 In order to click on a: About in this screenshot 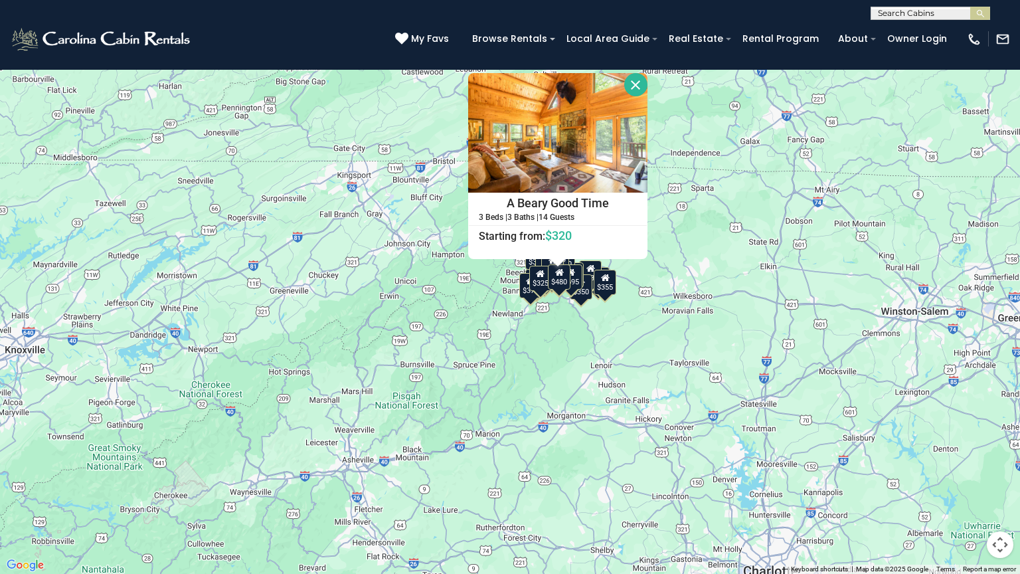, I will do `click(853, 39)`.